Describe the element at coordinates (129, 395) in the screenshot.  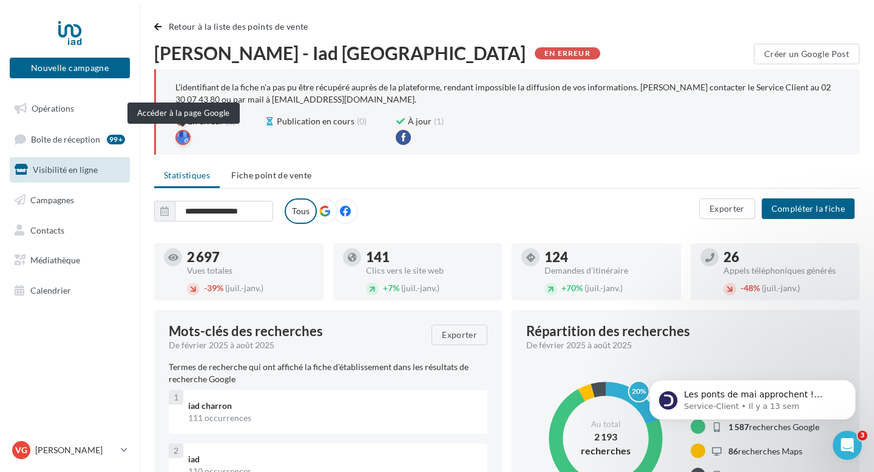
I see `span: Conversations` at that location.